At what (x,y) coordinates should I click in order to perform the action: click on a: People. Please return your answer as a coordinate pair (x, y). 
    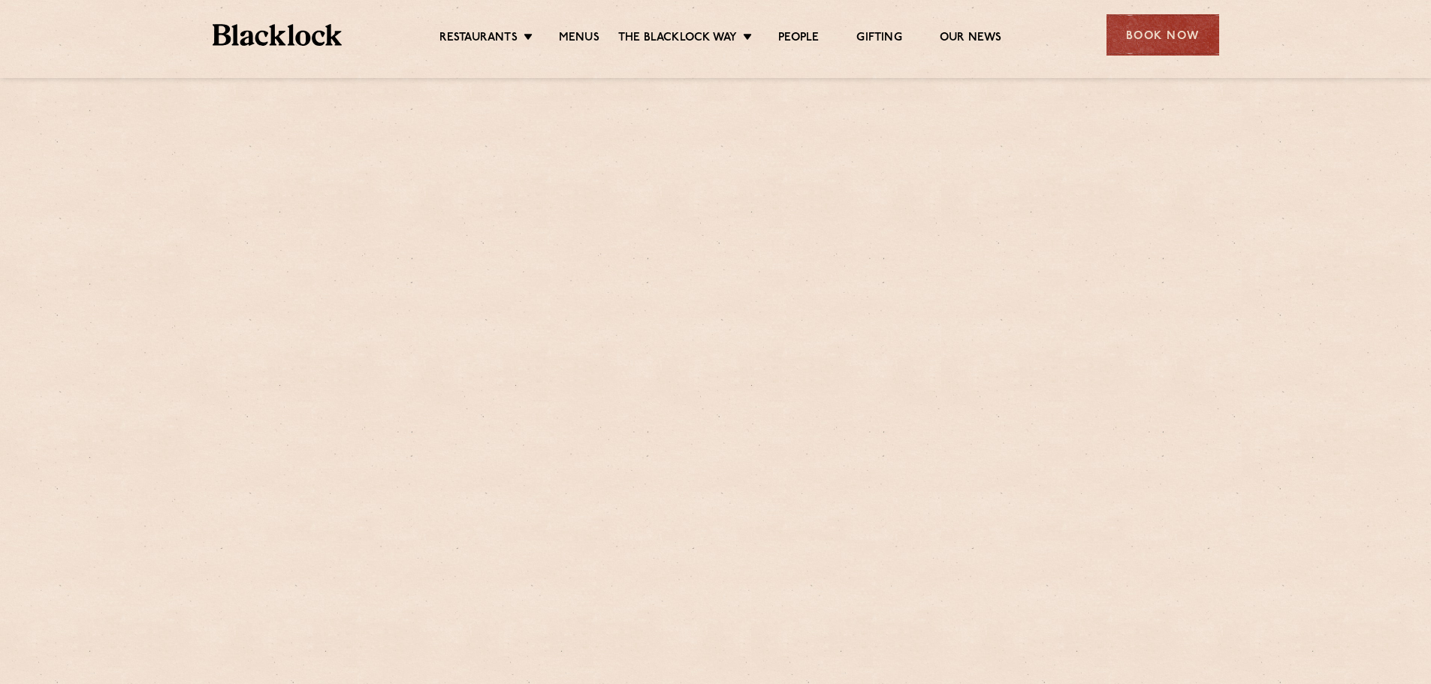
    Looking at the image, I should click on (798, 39).